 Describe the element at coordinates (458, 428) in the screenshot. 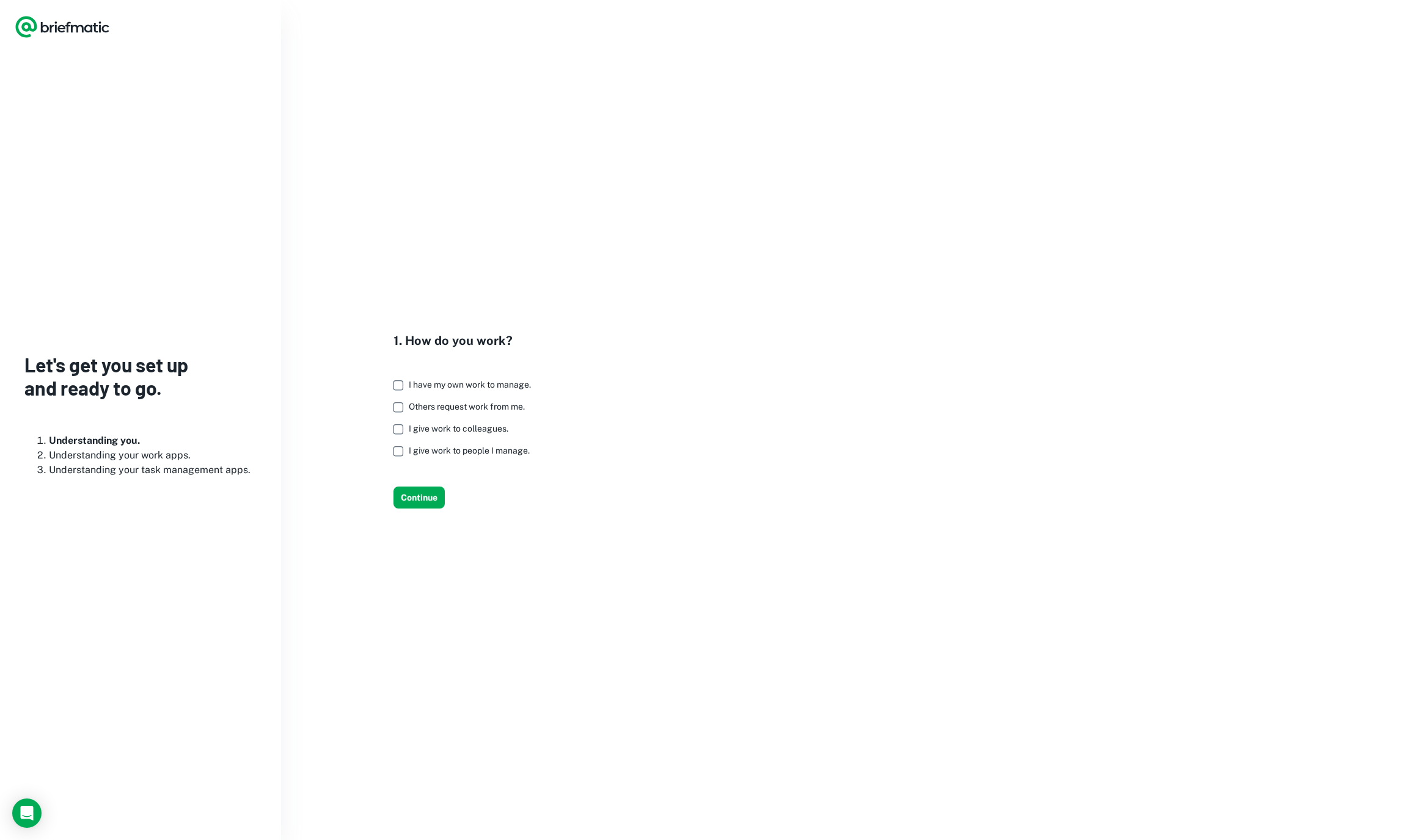

I see `span: I give work to colleagues.` at that location.